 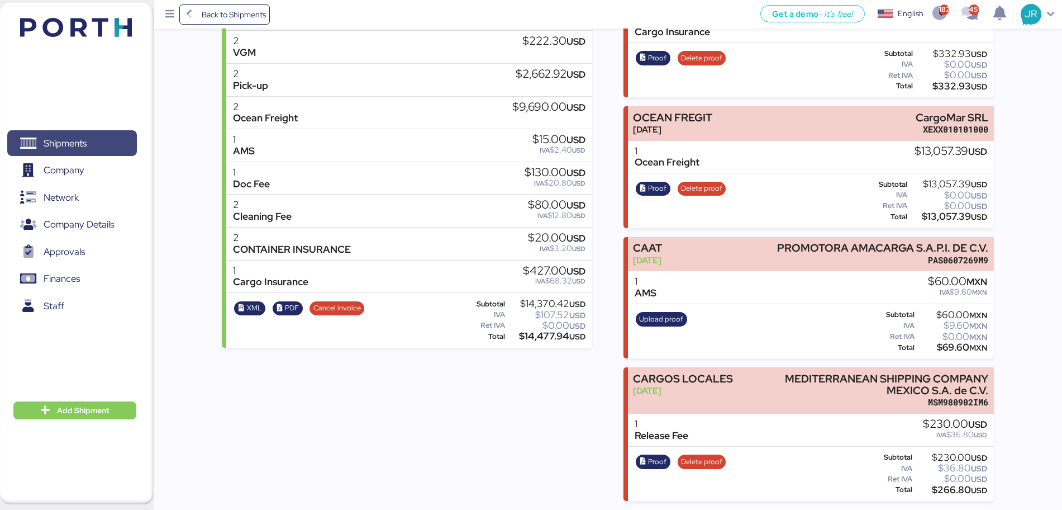 I want to click on div: $2,662.92, so click(x=550, y=74).